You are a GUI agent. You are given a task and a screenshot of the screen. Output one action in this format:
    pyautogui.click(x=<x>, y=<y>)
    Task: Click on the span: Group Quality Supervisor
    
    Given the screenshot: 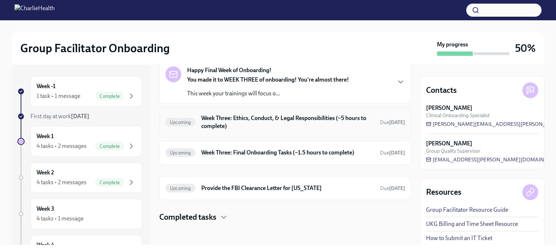 What is the action you would take?
    pyautogui.click(x=453, y=151)
    